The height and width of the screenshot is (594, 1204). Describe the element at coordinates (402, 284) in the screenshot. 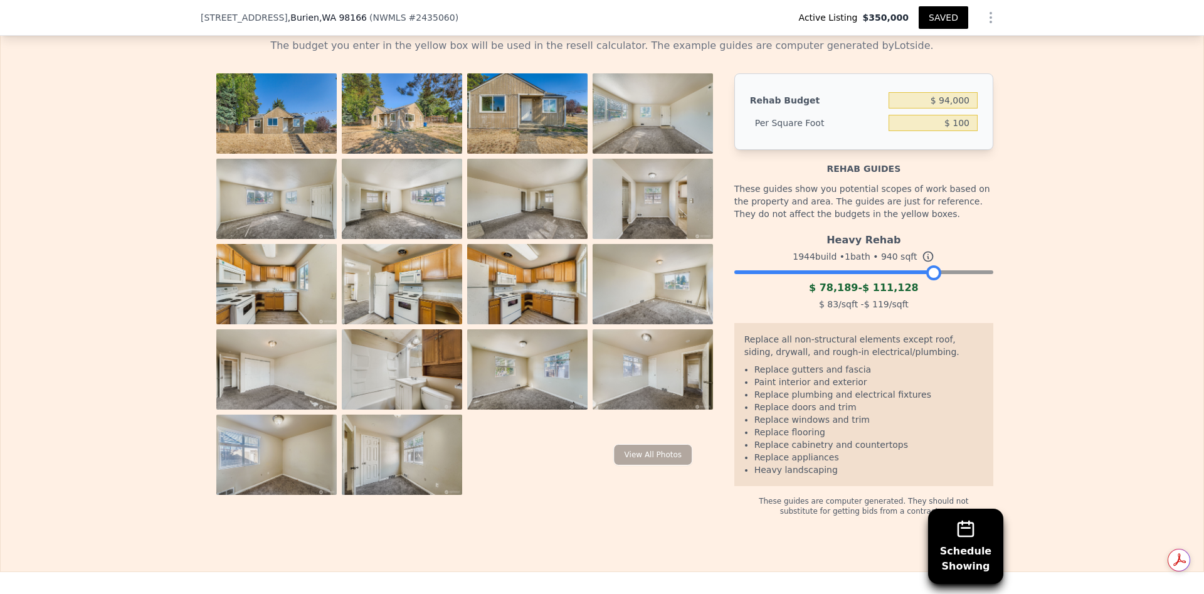

I see `img: Property Photo 10` at that location.